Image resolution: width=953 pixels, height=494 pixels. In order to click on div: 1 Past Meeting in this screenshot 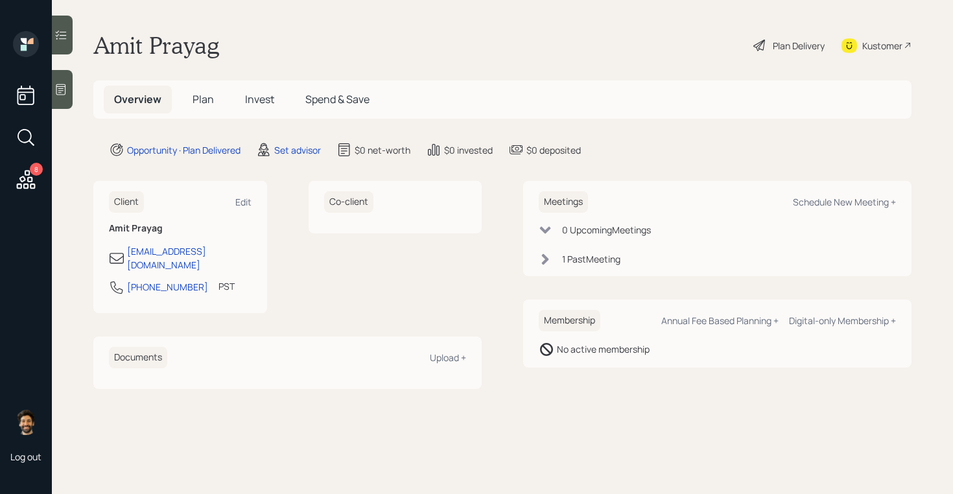, I will do `click(592, 259)`.